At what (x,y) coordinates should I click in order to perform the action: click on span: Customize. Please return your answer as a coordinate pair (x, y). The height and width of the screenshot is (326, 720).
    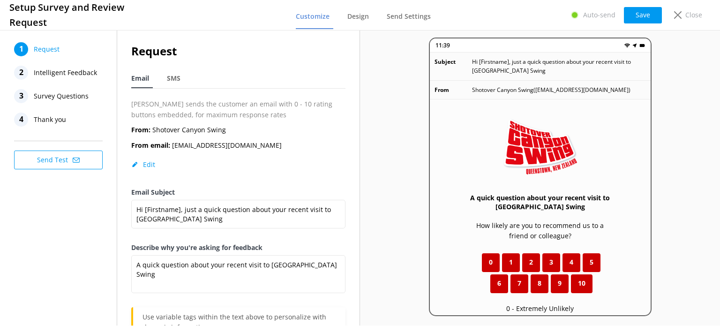
    Looking at the image, I should click on (313, 16).